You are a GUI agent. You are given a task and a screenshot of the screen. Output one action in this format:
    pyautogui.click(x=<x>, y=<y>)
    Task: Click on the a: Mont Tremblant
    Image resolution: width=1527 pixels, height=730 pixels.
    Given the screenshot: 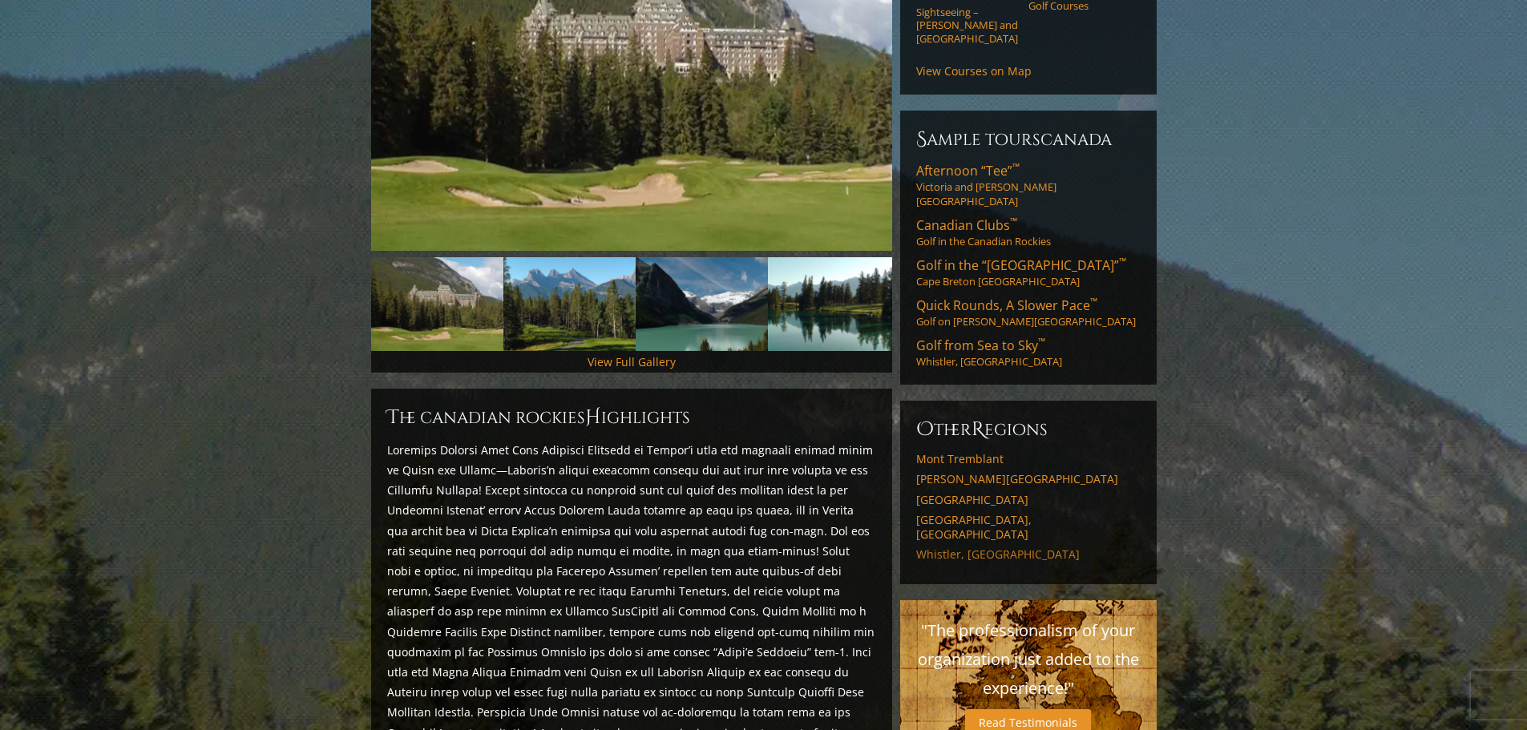 What is the action you would take?
    pyautogui.click(x=1029, y=459)
    